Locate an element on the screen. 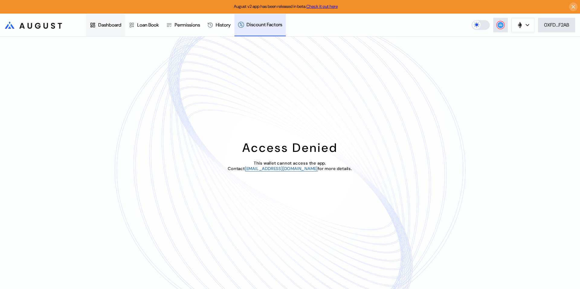 This screenshot has height=289, width=580. div: 0XFD...F2AB is located at coordinates (556, 25).